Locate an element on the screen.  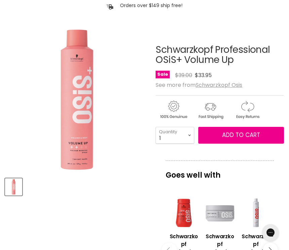
select: Quantity is located at coordinates (175, 135).